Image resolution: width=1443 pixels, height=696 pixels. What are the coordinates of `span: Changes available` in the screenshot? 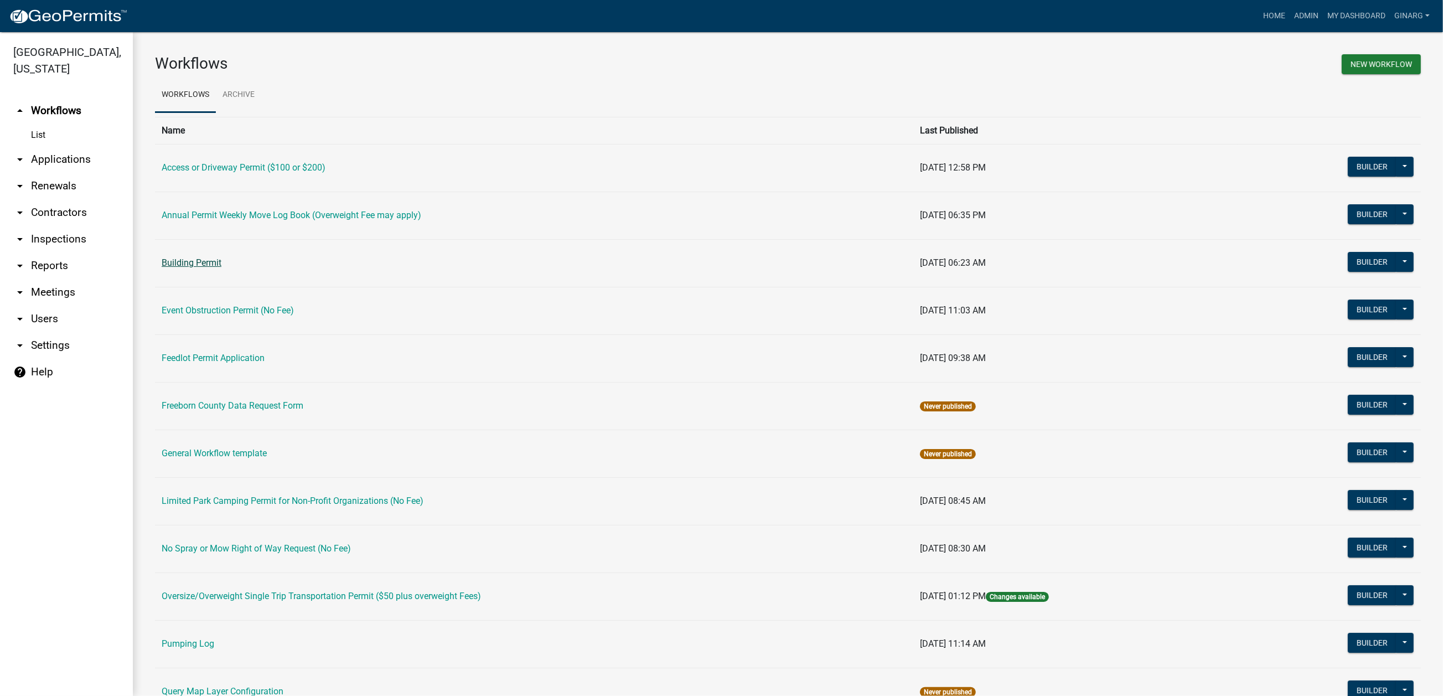 It's located at (1018, 597).